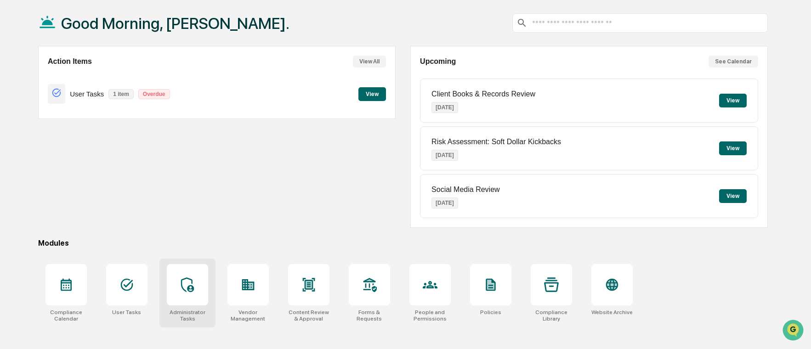 Image resolution: width=811 pixels, height=349 pixels. I want to click on p: How can we help?, so click(88, 27).